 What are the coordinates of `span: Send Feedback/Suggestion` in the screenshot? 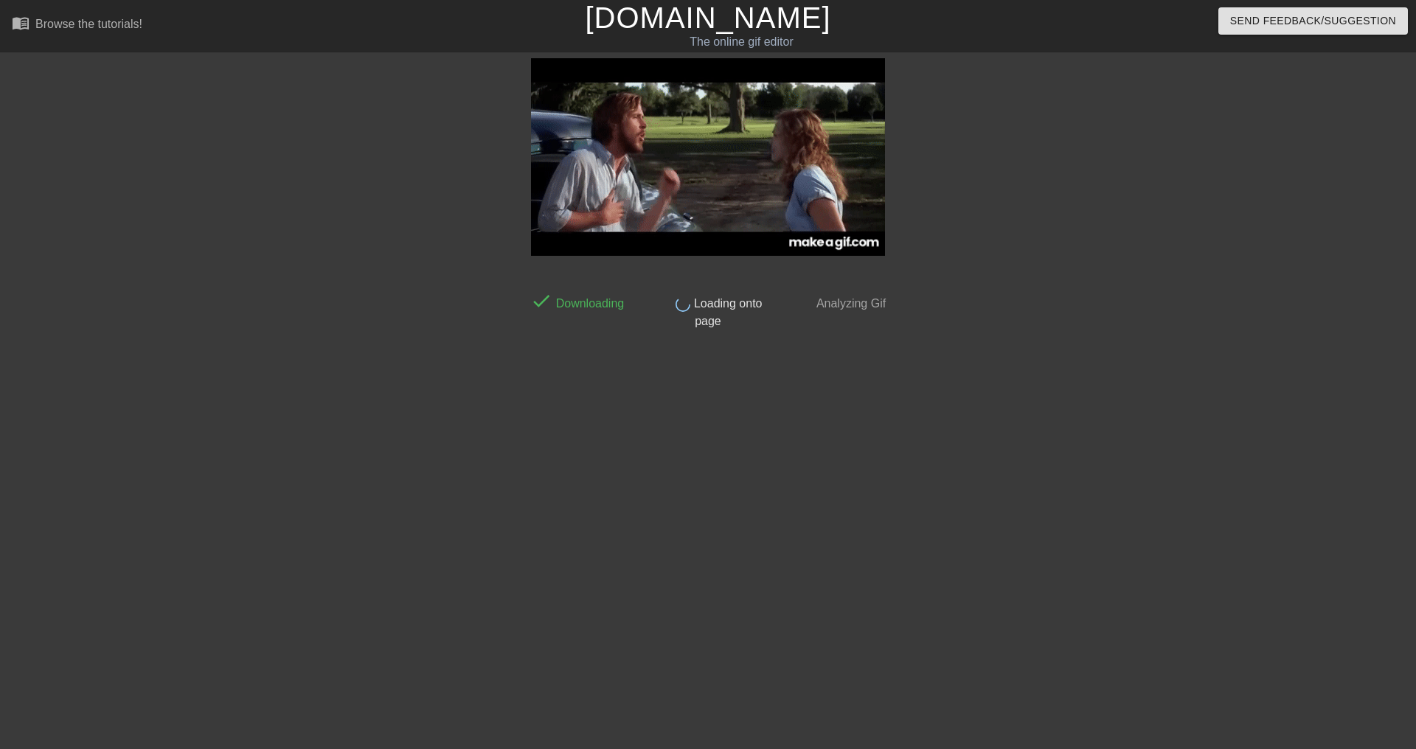 It's located at (1313, 21).